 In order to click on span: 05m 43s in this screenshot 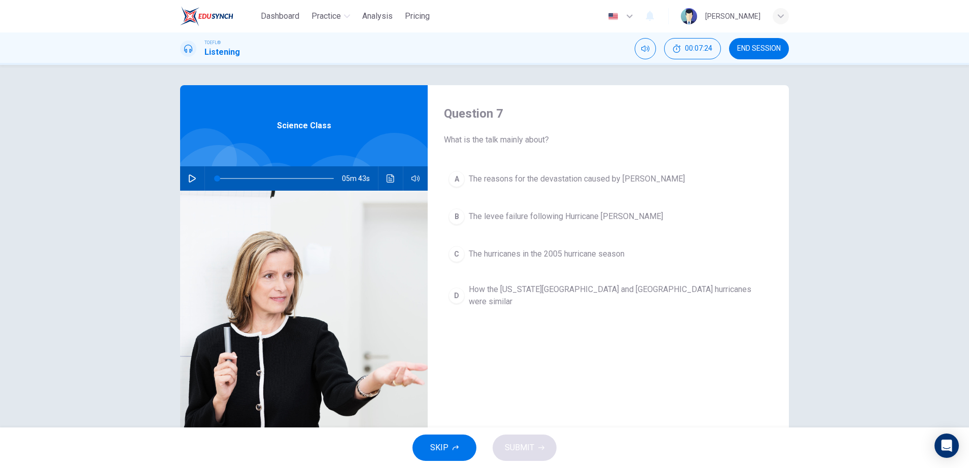, I will do `click(360, 179)`.